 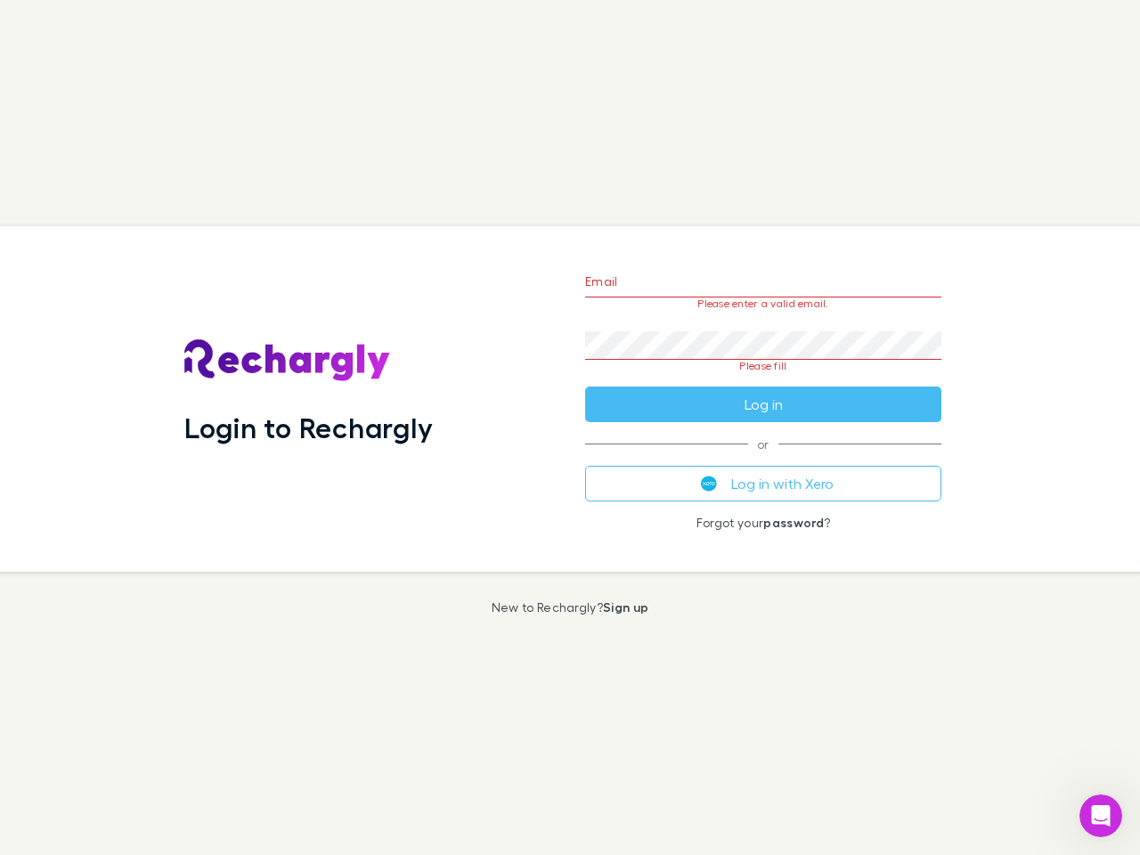 I want to click on p: Please fill, so click(x=763, y=366).